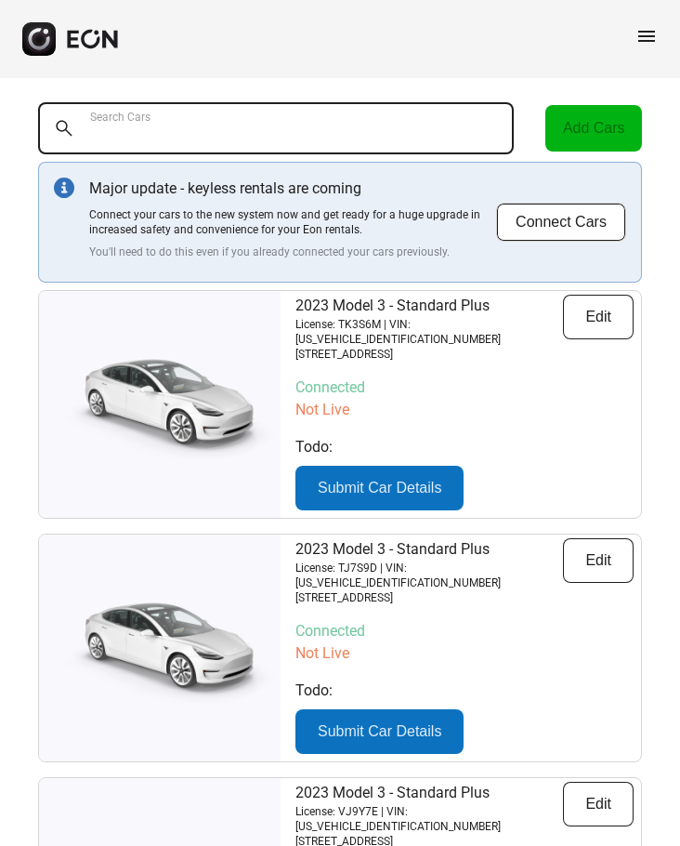 The height and width of the screenshot is (846, 680). Describe the element at coordinates (293, 189) in the screenshot. I see `p: Major update - keyless rentals are coming` at that location.